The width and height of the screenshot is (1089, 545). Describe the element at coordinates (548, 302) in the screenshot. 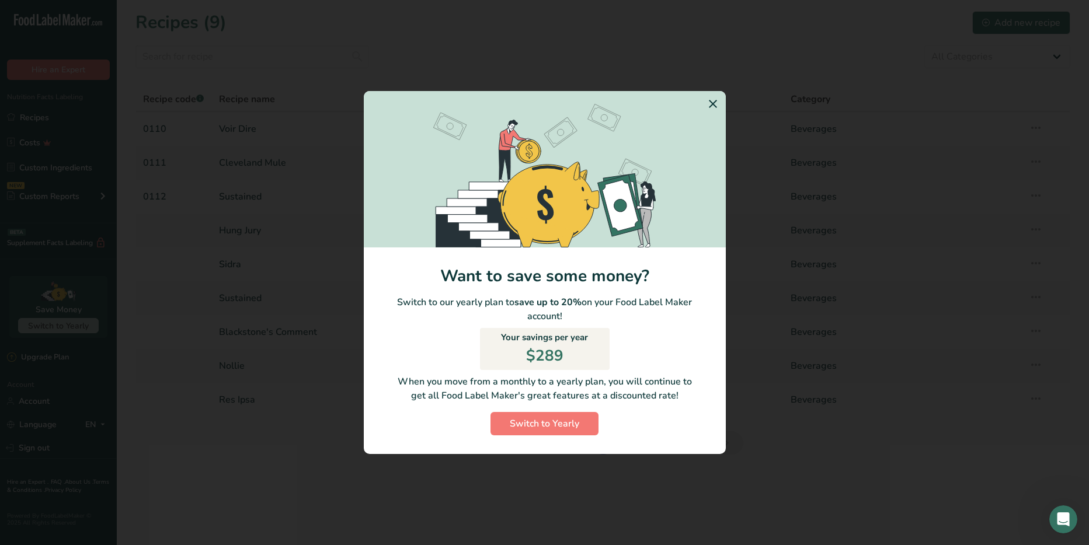

I see `b: save up to 20%` at that location.